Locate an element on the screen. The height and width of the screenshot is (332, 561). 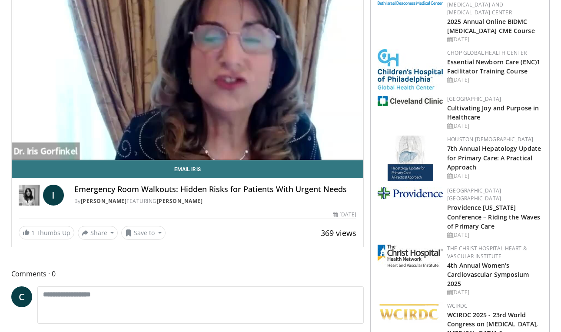
a: The Christ Hospital Heart & Vascular Institute is located at coordinates (487, 252).